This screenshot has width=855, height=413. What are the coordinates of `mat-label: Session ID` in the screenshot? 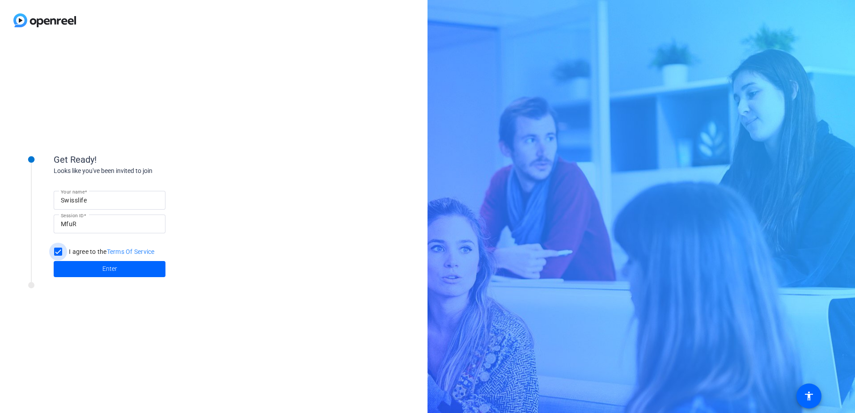 It's located at (72, 215).